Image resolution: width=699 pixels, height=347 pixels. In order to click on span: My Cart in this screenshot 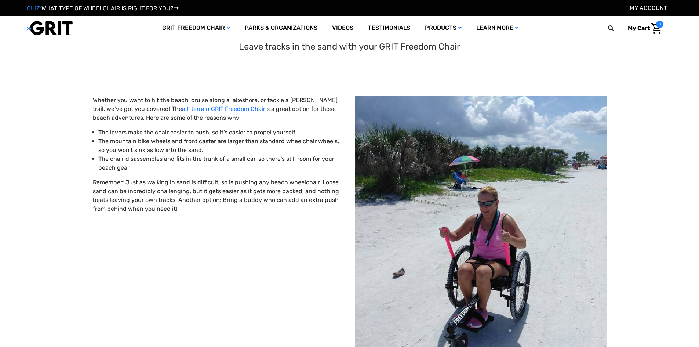, I will do `click(638, 28)`.